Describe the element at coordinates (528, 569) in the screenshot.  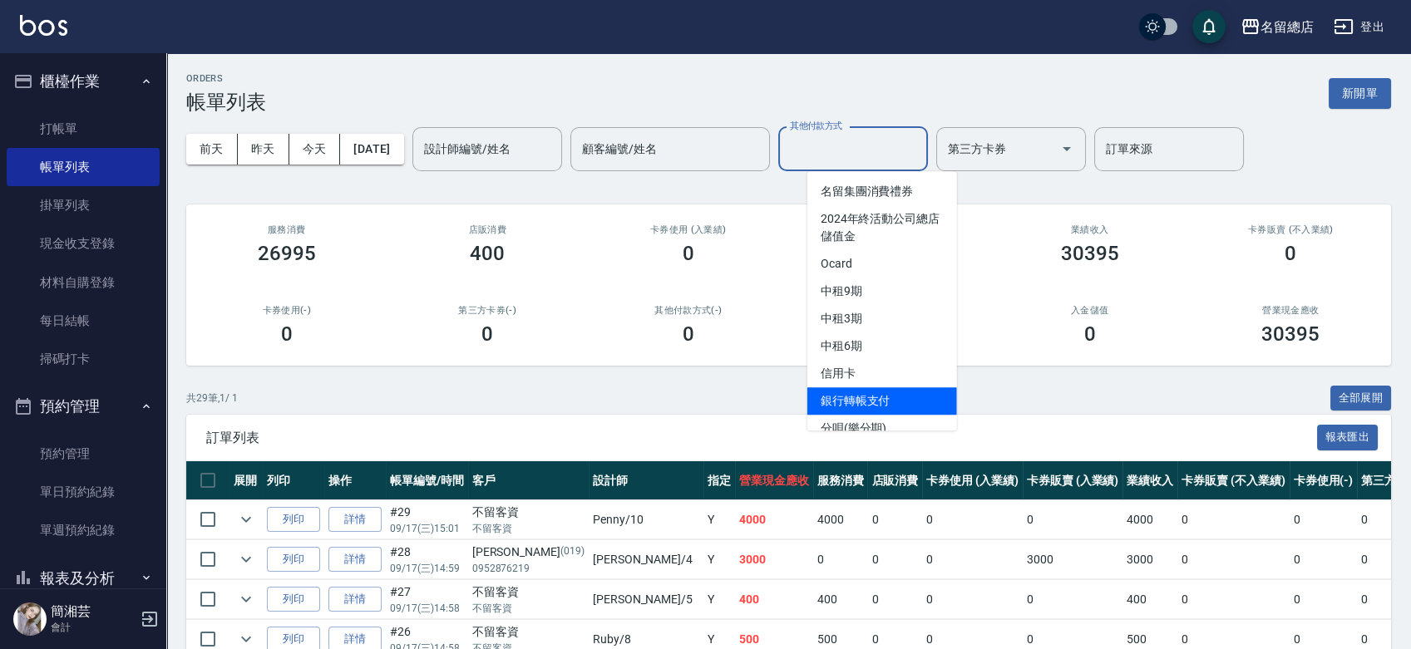
I see `p: 0952876219` at that location.